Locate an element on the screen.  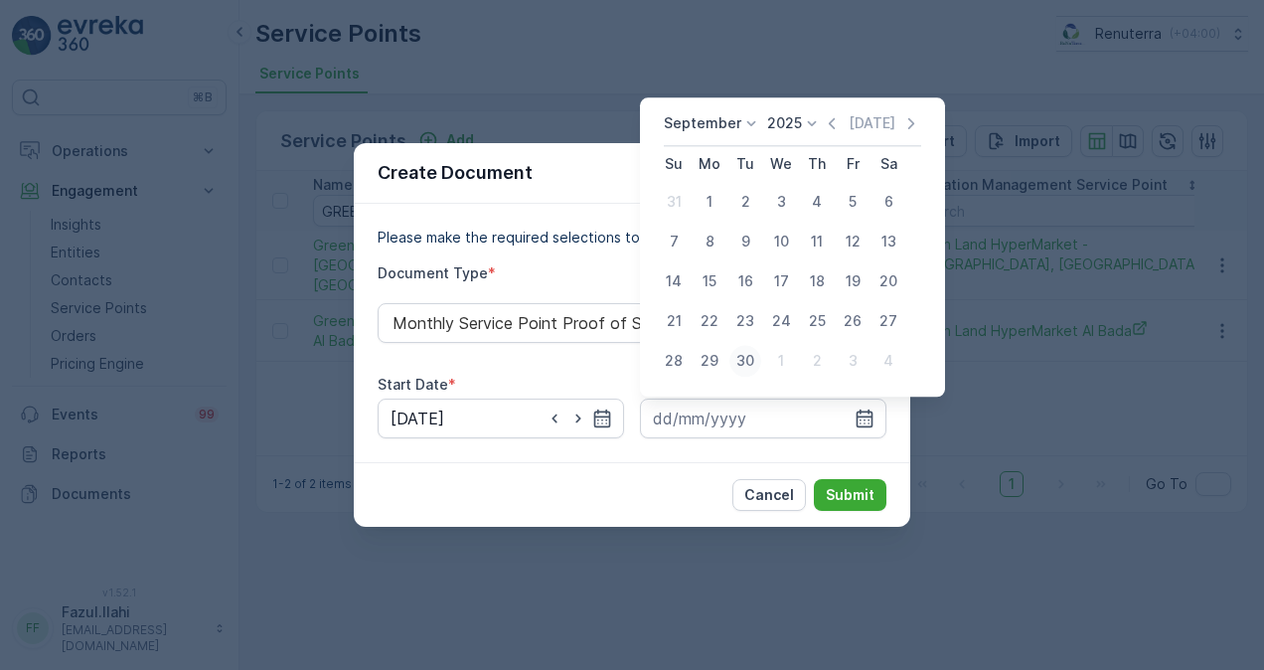
button: Cancel is located at coordinates (769, 495).